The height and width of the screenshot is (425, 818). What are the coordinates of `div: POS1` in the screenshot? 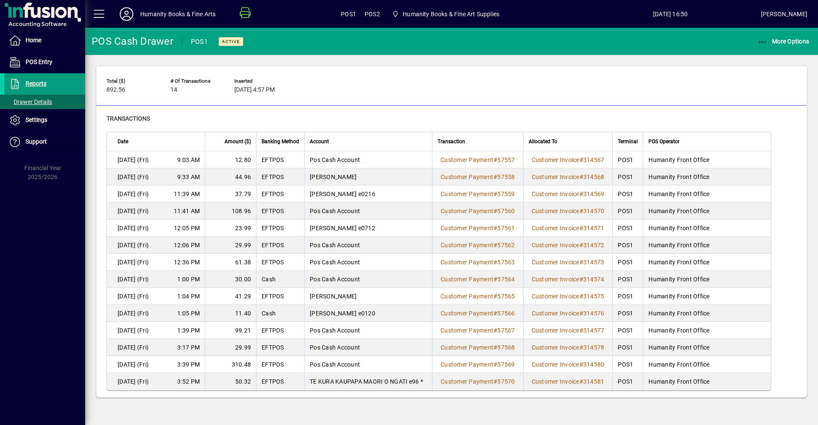 It's located at (199, 42).